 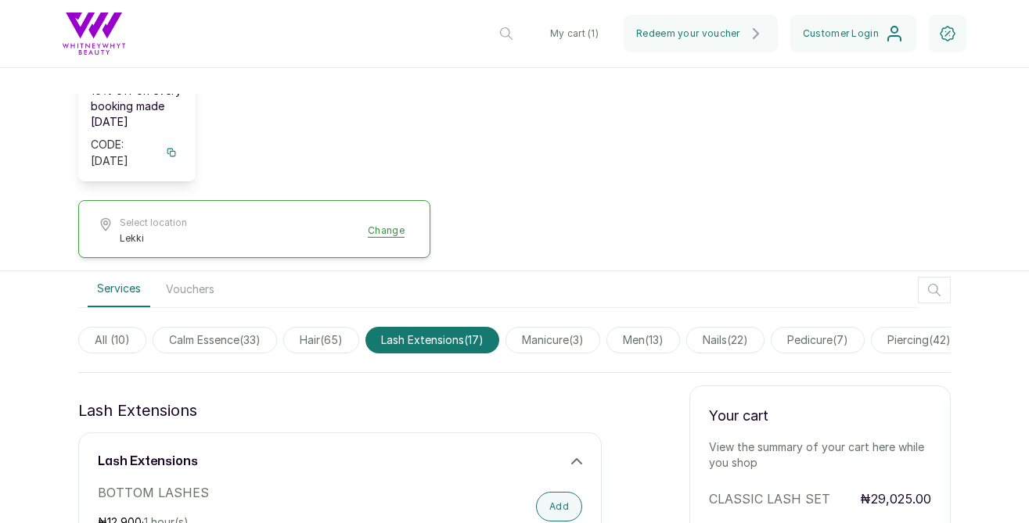 What do you see at coordinates (559, 507) in the screenshot?
I see `button: Add` at bounding box center [559, 507].